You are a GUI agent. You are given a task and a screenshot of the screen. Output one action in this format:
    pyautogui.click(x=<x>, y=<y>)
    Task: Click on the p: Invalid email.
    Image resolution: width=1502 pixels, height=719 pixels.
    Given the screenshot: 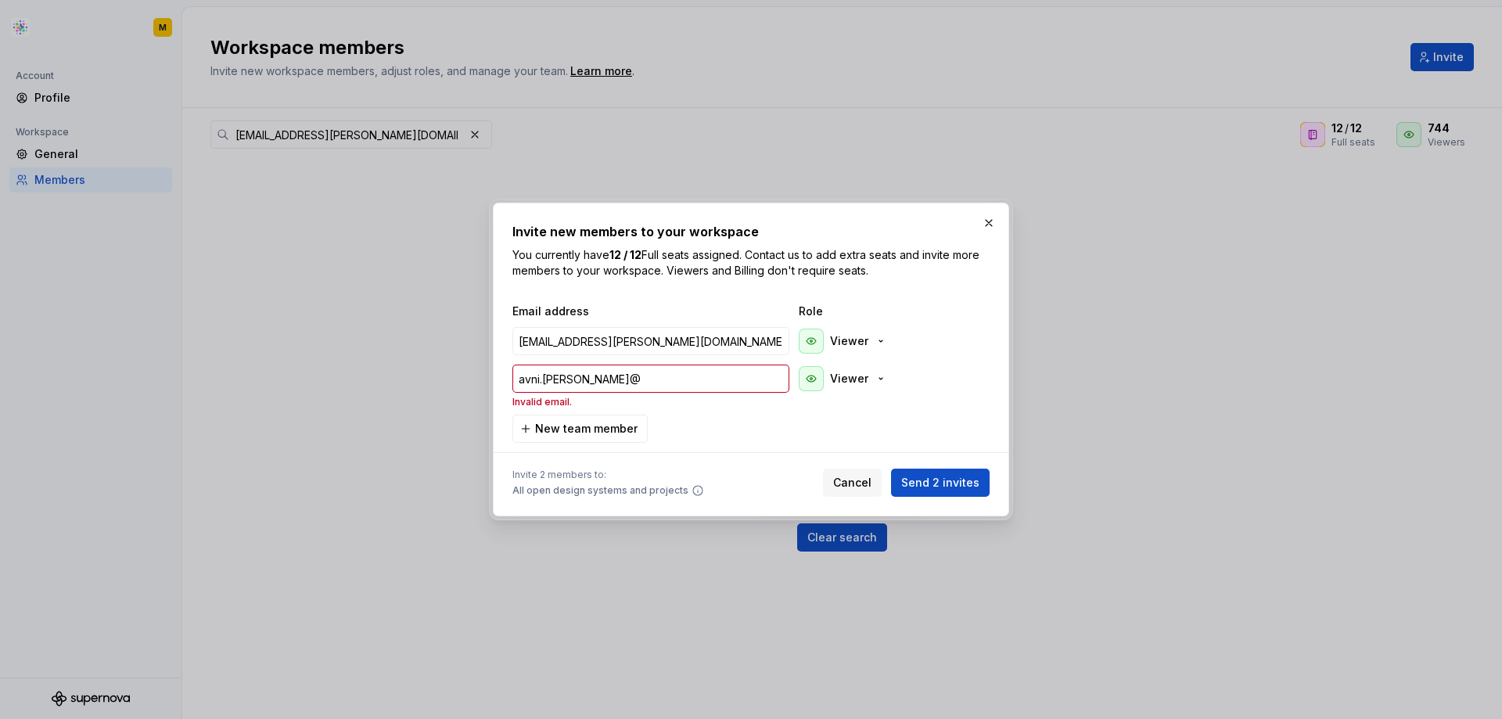 What is the action you would take?
    pyautogui.click(x=651, y=402)
    